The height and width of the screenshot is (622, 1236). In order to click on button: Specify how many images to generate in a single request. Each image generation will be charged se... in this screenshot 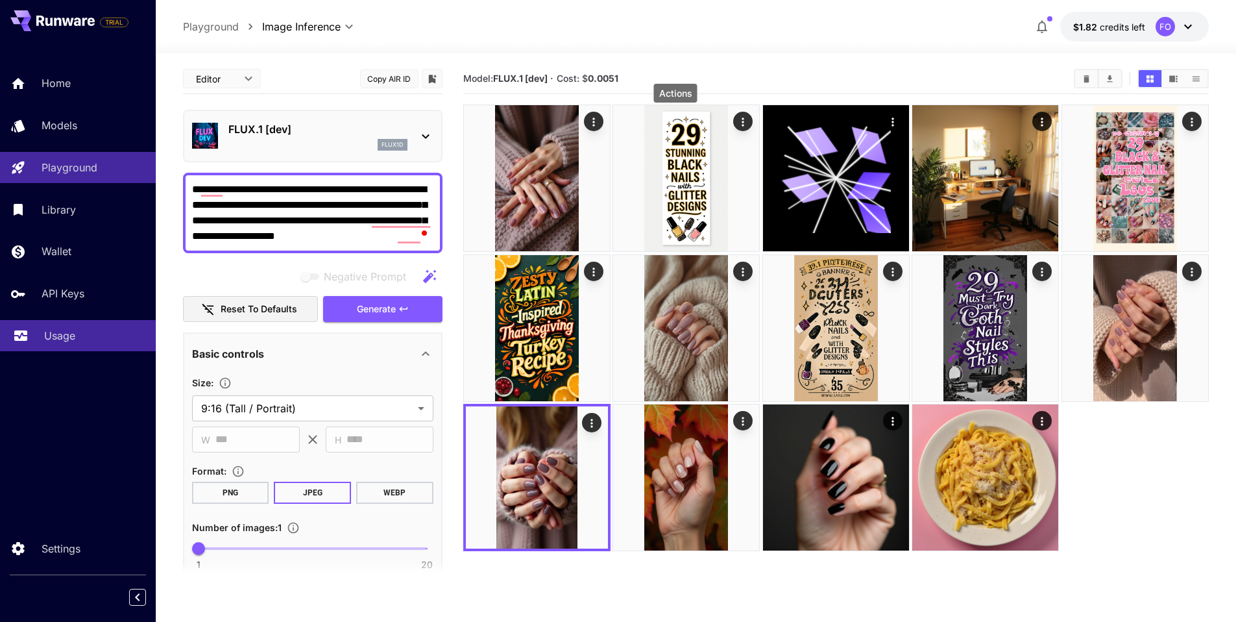, I will do `click(293, 528)`.